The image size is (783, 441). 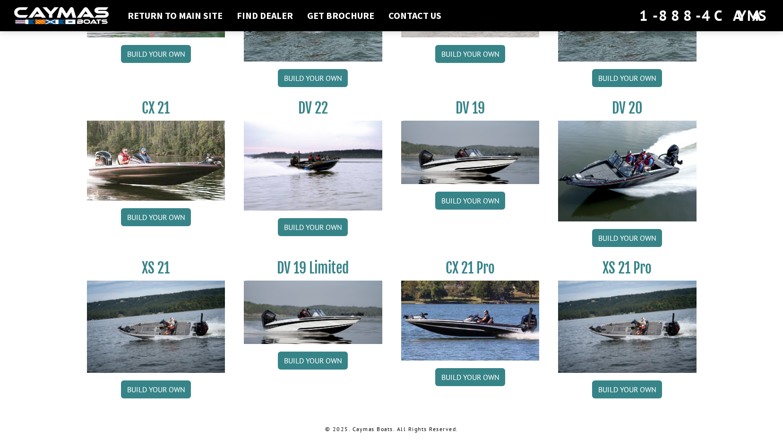 I want to click on h3: DV 20, so click(x=627, y=108).